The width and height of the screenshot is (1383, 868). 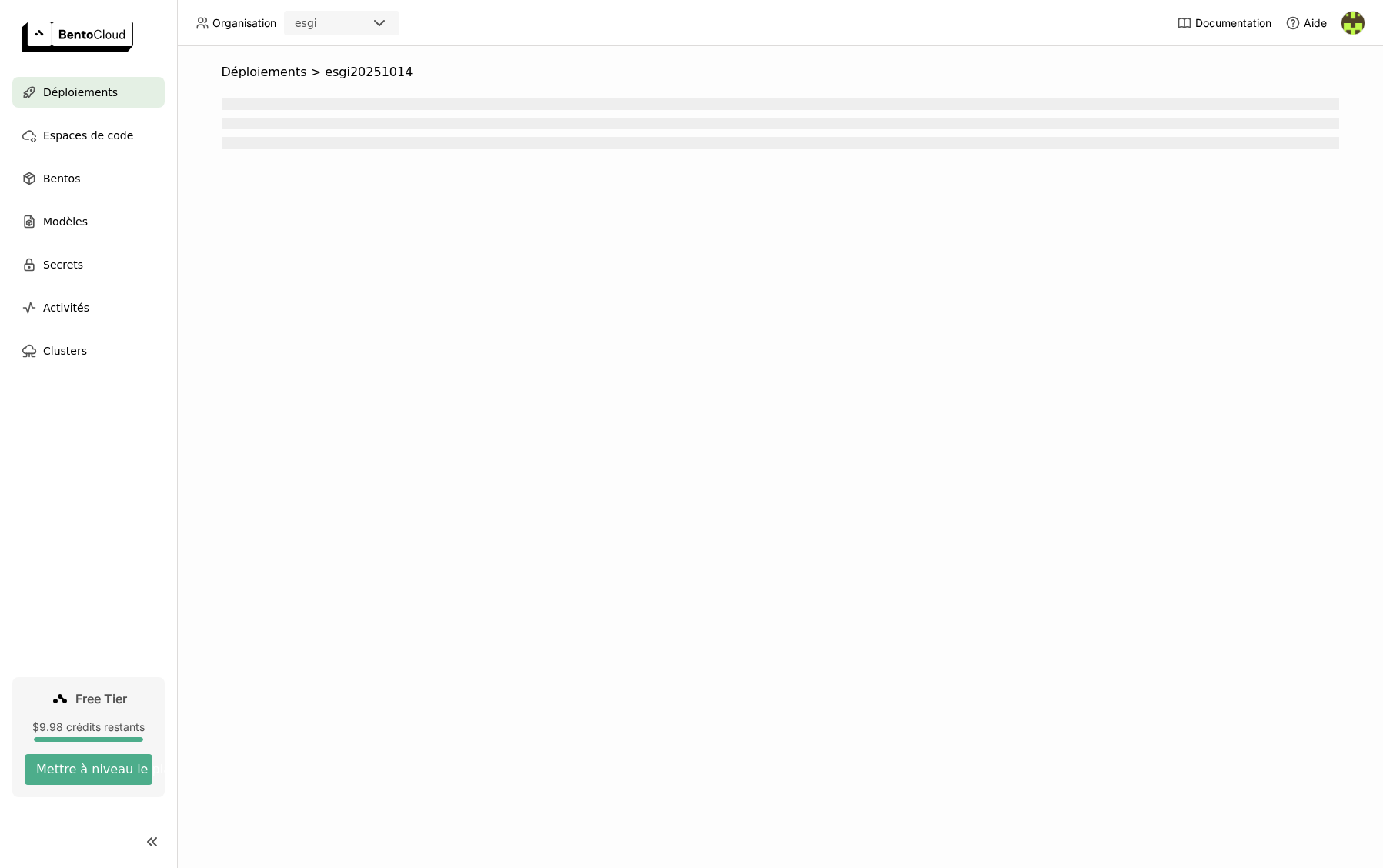 I want to click on nav: Breadcrumbs navigation, so click(x=781, y=72).